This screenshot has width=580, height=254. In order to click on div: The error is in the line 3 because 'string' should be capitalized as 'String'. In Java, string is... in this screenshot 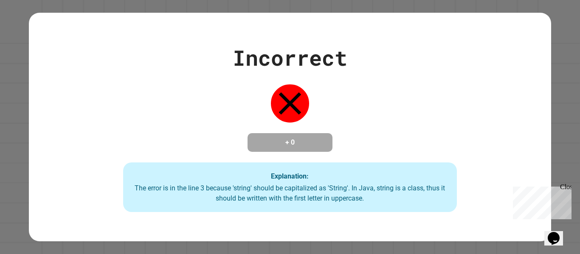, I will do `click(290, 194)`.